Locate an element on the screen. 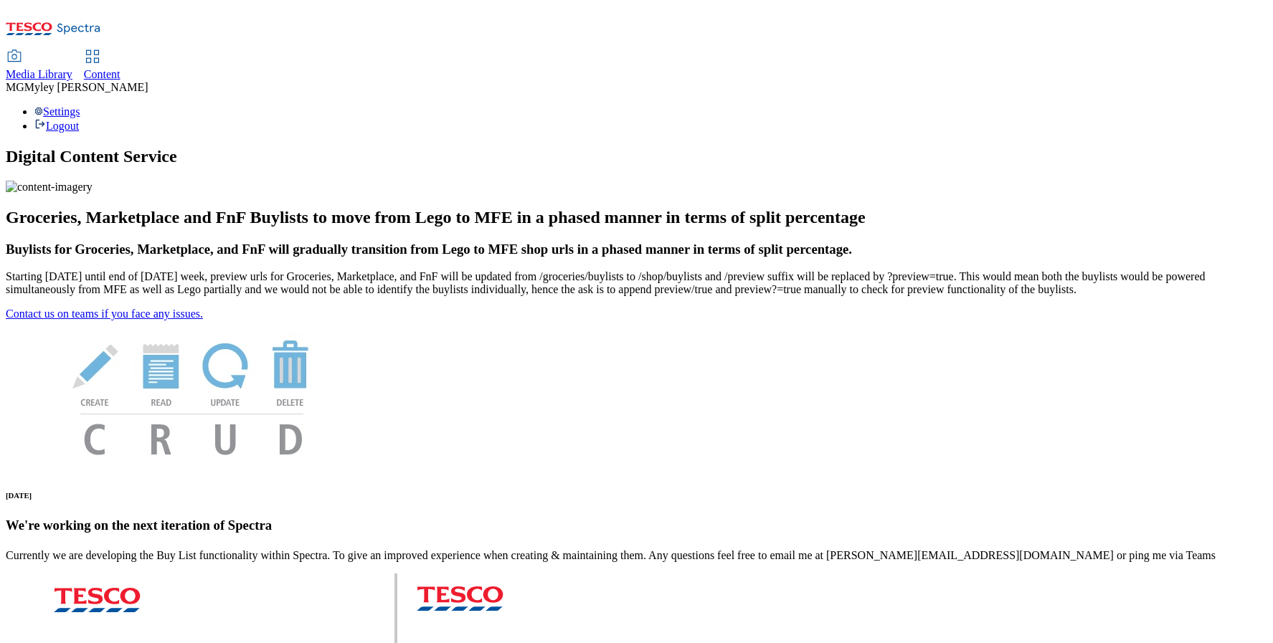  span: MG is located at coordinates (15, 87).